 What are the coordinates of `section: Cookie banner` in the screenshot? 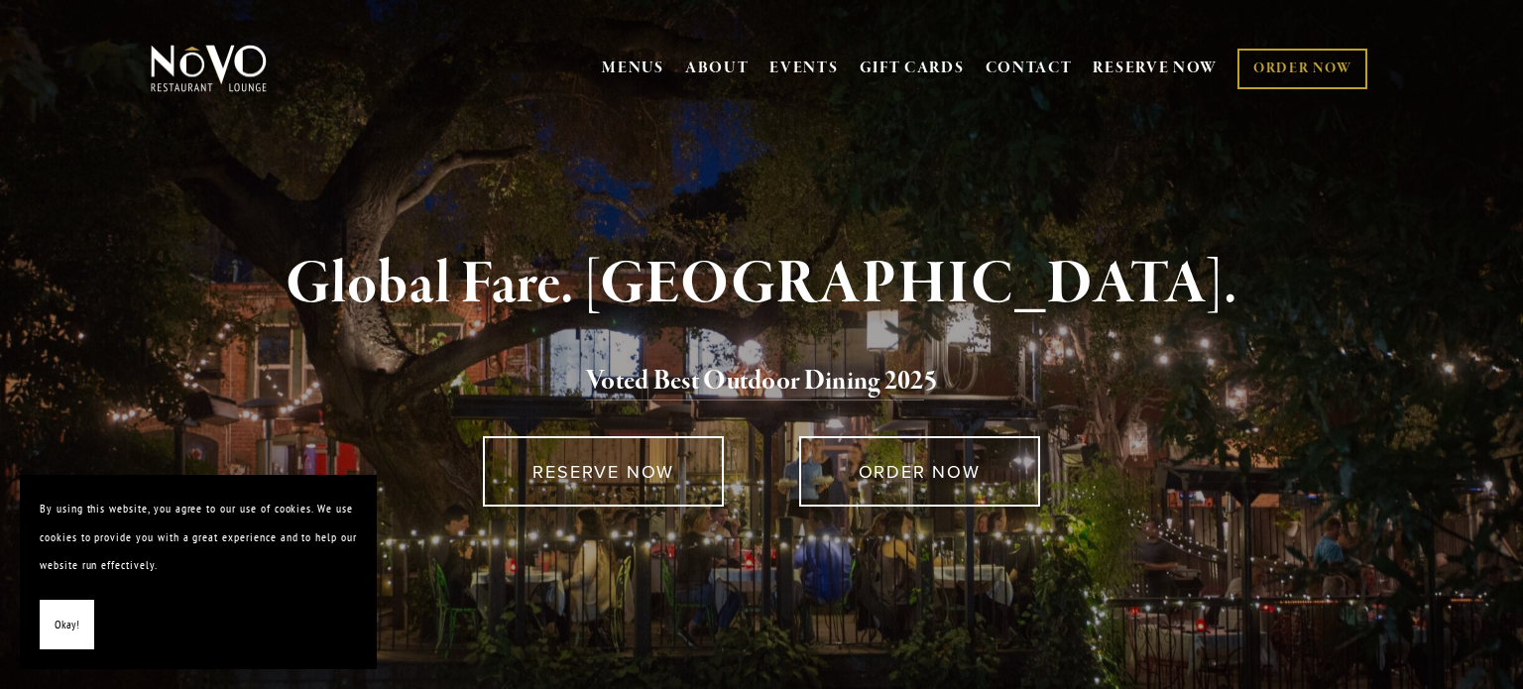 It's located at (198, 572).